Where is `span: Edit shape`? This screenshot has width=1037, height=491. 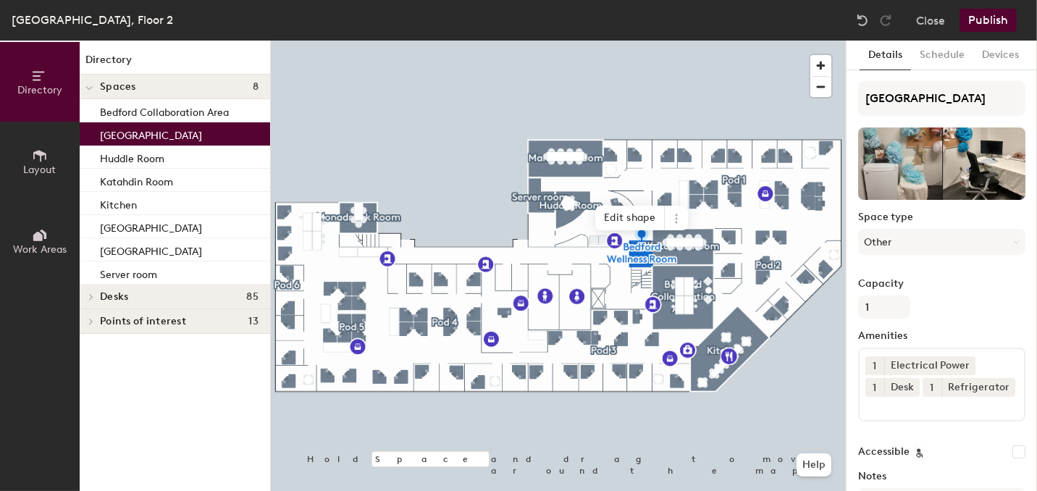
span: Edit shape is located at coordinates (630, 218).